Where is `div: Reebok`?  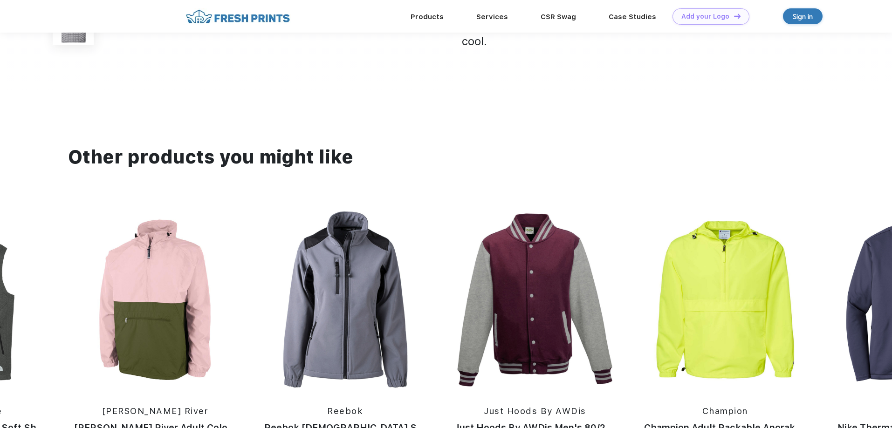
div: Reebok is located at coordinates (345, 412).